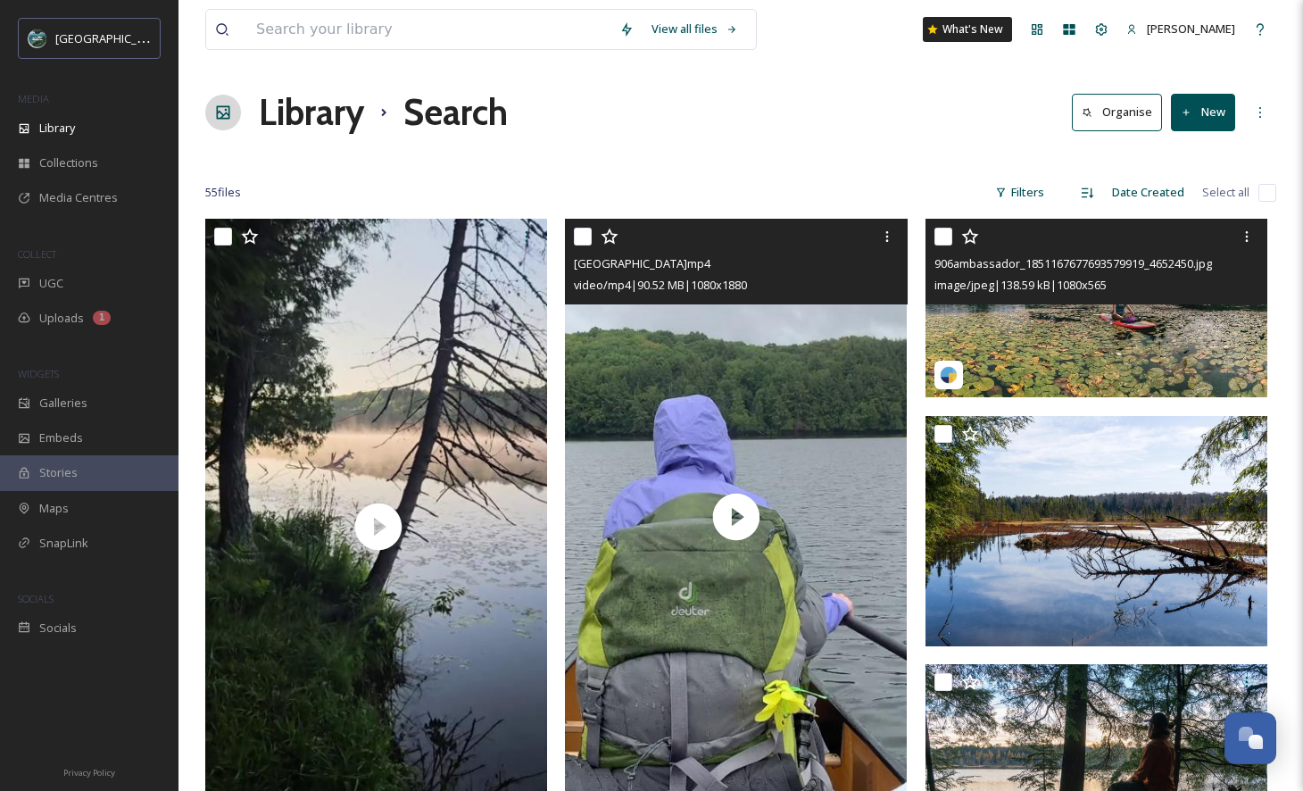 This screenshot has height=791, width=1303. I want to click on a: Privacy Policy, so click(89, 771).